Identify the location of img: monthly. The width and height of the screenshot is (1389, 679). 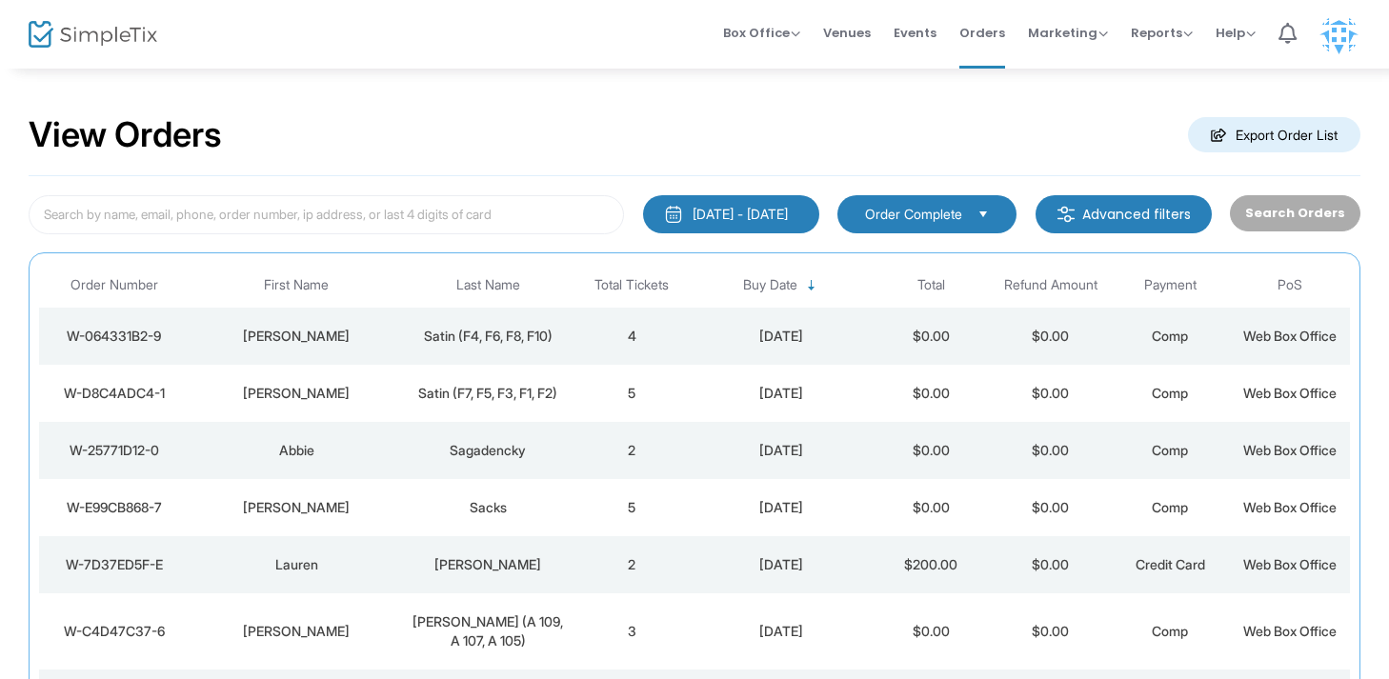
(673, 214).